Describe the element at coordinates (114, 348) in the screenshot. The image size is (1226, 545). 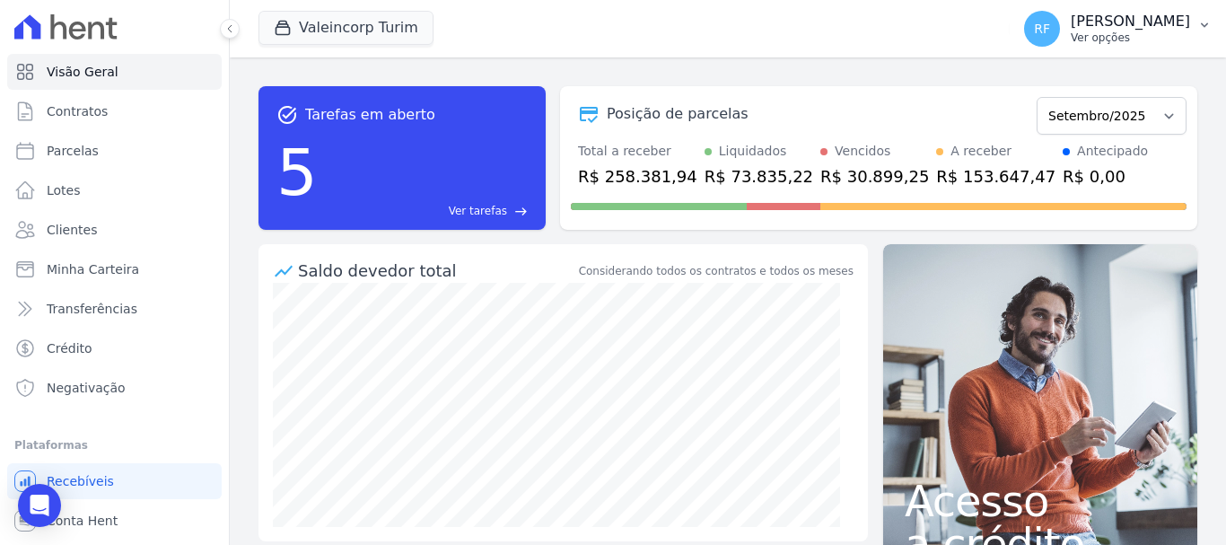
I see `a: Crédito` at that location.